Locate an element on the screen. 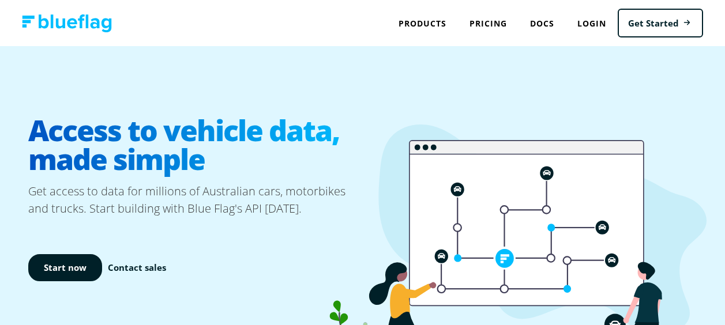  p: Get access to data for millions of Australian cars, motorbikes and trucks. Start building with Bl... is located at coordinates (196, 200).